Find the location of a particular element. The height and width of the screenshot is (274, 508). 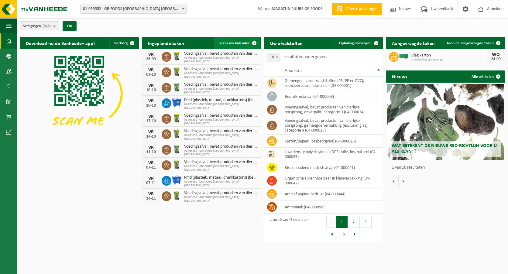

button: Volgende is located at coordinates (403, 181).